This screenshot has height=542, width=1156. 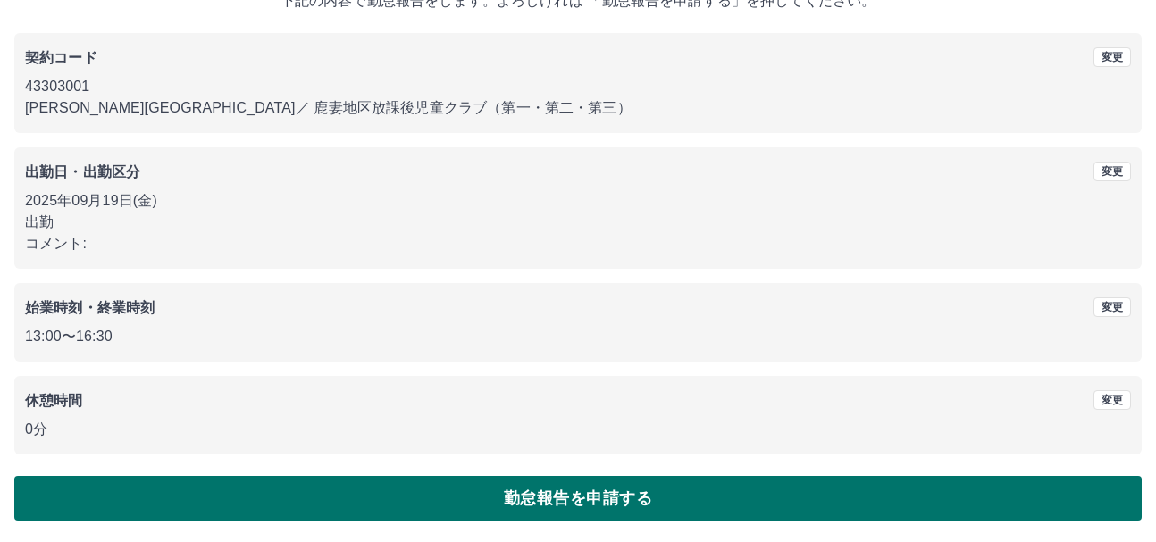 I want to click on b: 出勤日・出勤区分, so click(x=82, y=172).